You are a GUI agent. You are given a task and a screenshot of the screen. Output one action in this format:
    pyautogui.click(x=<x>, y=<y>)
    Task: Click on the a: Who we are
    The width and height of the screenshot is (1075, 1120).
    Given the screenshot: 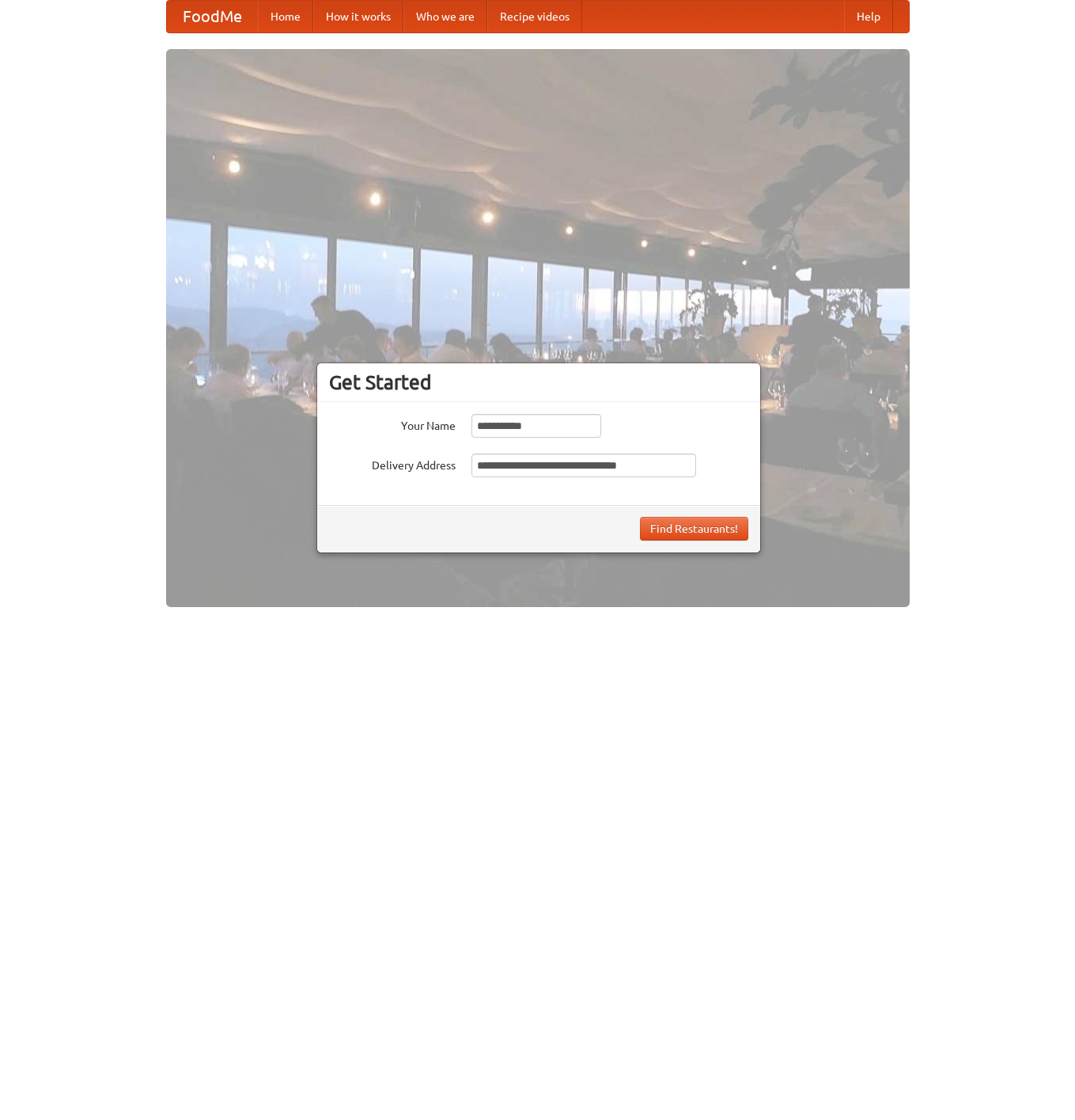 What is the action you would take?
    pyautogui.click(x=445, y=16)
    